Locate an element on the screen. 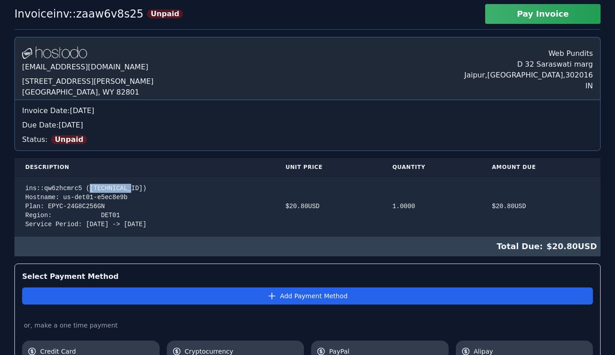 Image resolution: width=615 pixels, height=355 pixels. div: D 32 Saraswati marg is located at coordinates (528, 64).